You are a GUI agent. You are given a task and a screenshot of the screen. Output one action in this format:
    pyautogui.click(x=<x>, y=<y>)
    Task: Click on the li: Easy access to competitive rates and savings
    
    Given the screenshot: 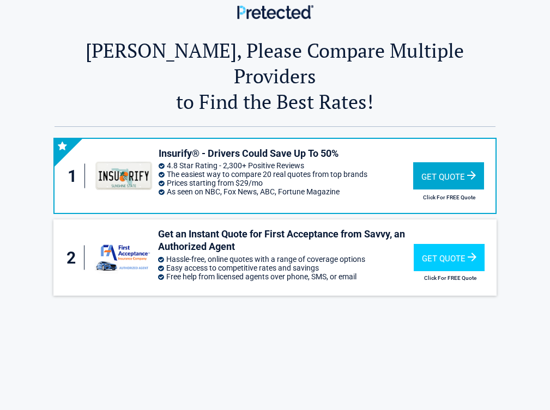 What is the action you would take?
    pyautogui.click(x=286, y=268)
    